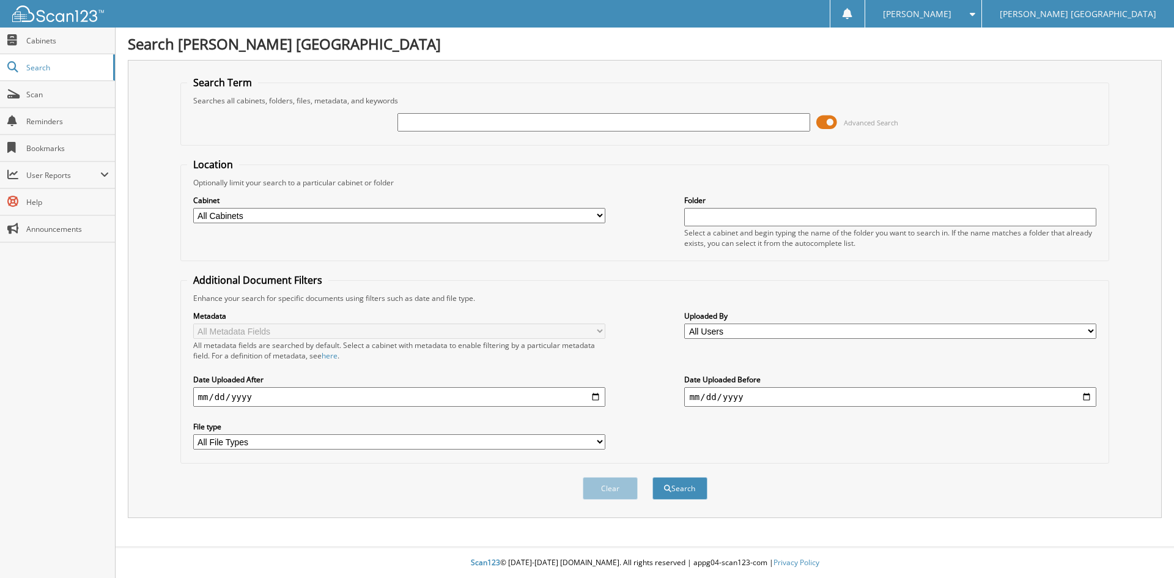 The height and width of the screenshot is (578, 1174). What do you see at coordinates (67, 202) in the screenshot?
I see `span: Help` at bounding box center [67, 202].